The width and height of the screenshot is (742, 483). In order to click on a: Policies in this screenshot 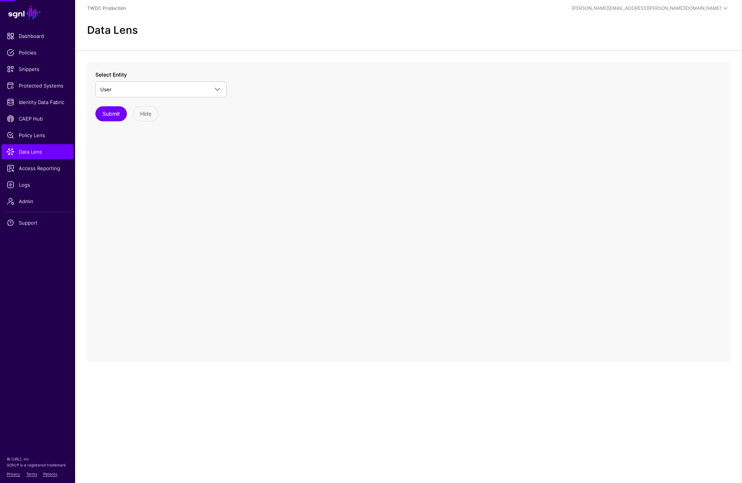, I will do `click(38, 53)`.